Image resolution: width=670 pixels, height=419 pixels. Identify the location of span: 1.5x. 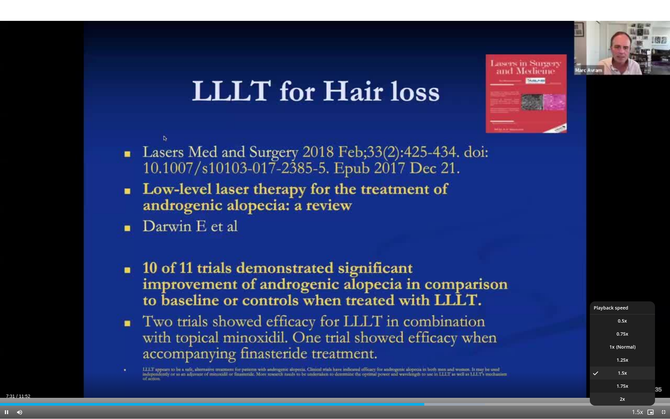
(623, 373).